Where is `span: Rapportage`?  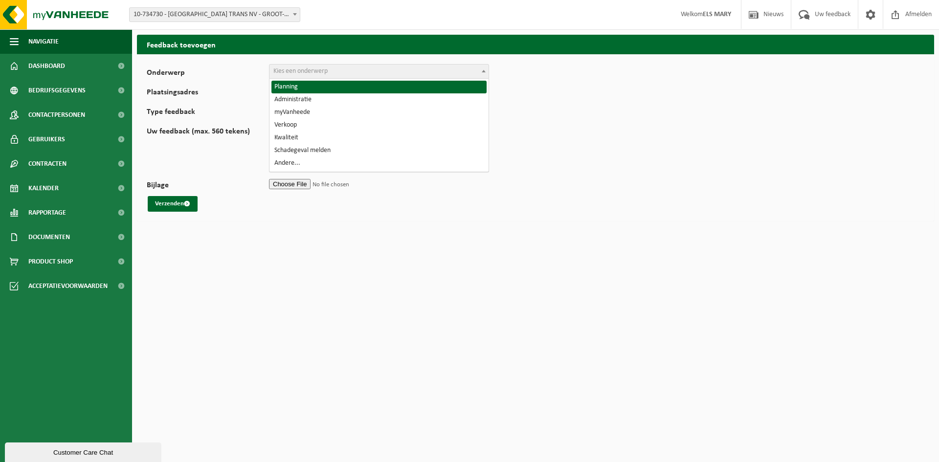 span: Rapportage is located at coordinates (47, 213).